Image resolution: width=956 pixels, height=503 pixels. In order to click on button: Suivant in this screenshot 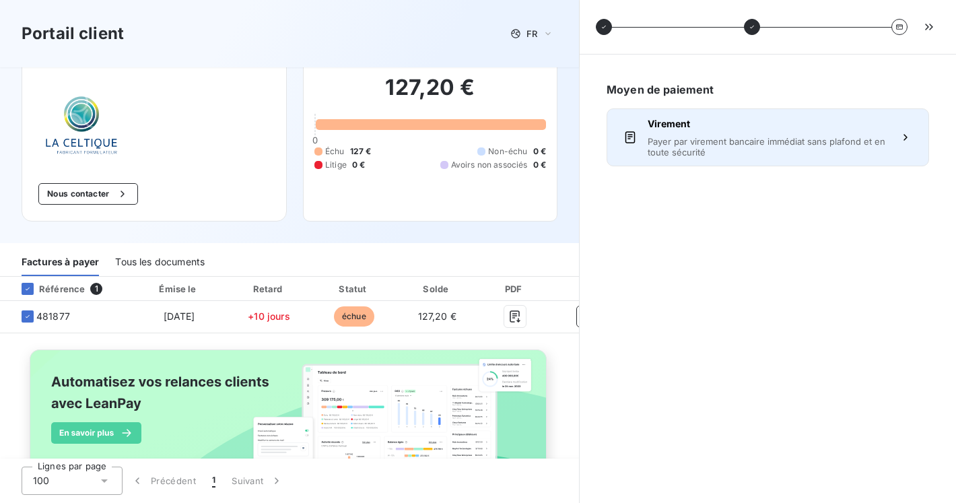, I will do `click(257, 481)`.